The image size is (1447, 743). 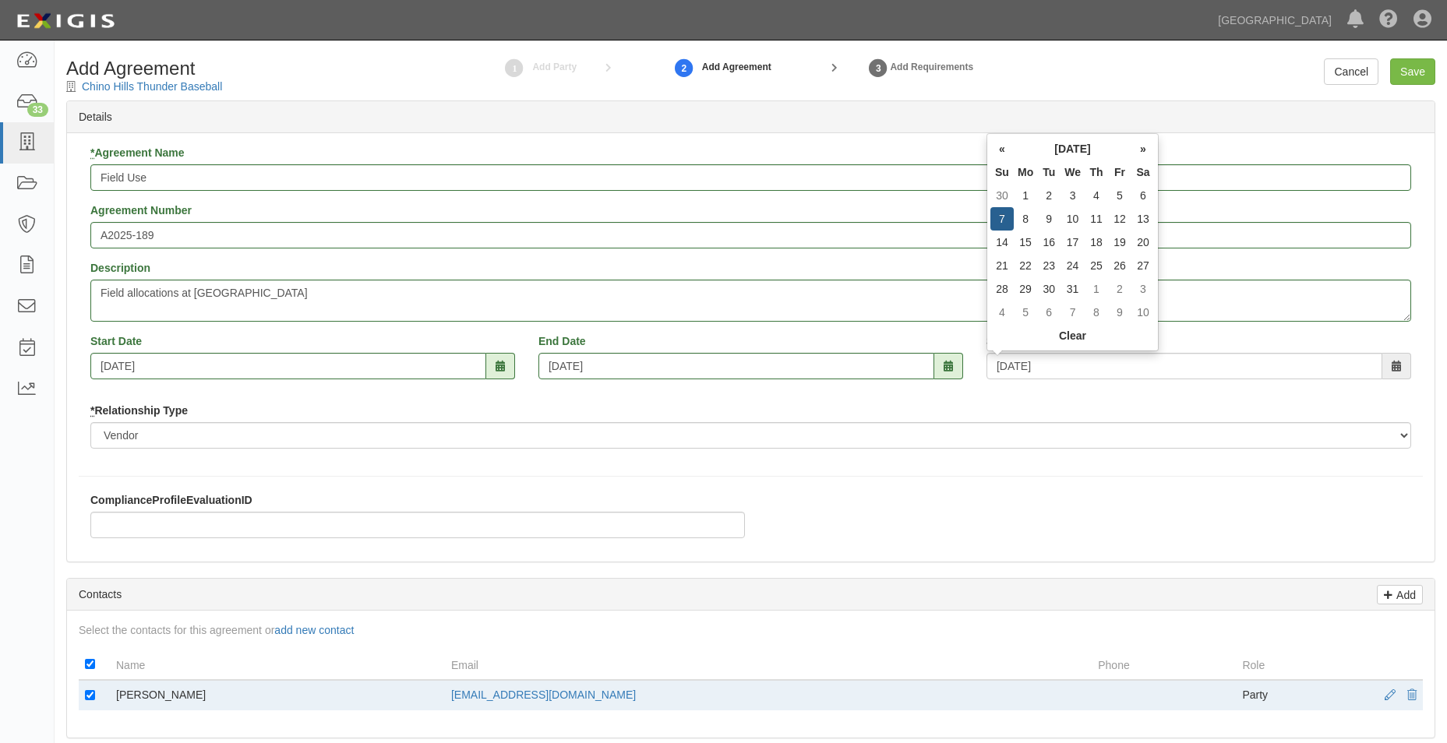 What do you see at coordinates (120, 268) in the screenshot?
I see `label: Description` at bounding box center [120, 268].